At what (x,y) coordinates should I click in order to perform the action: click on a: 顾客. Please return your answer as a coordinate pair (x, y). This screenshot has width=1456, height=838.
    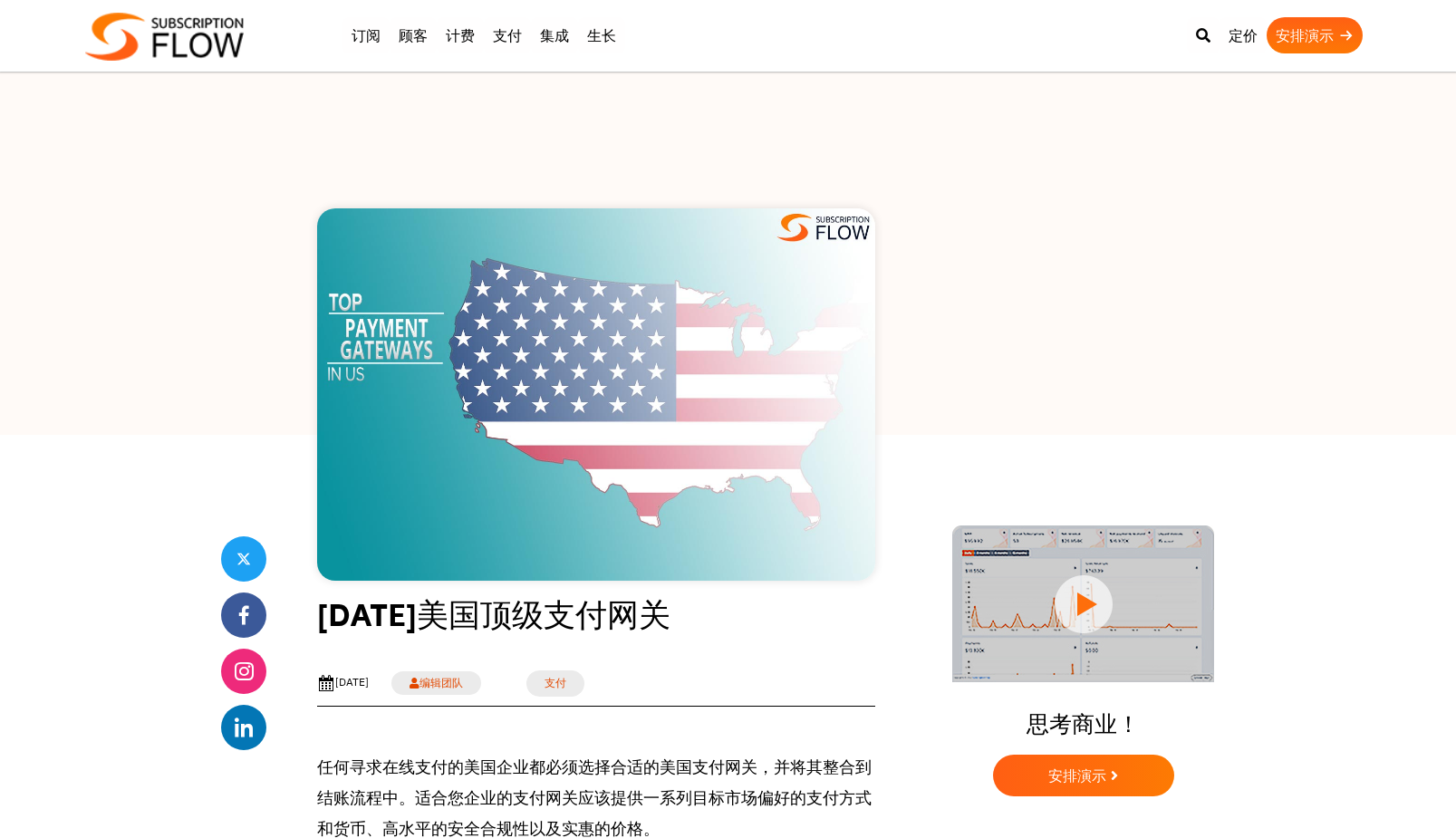
    Looking at the image, I should click on (413, 35).